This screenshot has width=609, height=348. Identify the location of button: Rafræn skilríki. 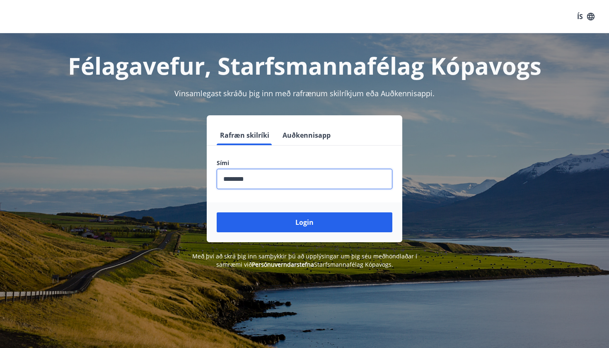
(244, 135).